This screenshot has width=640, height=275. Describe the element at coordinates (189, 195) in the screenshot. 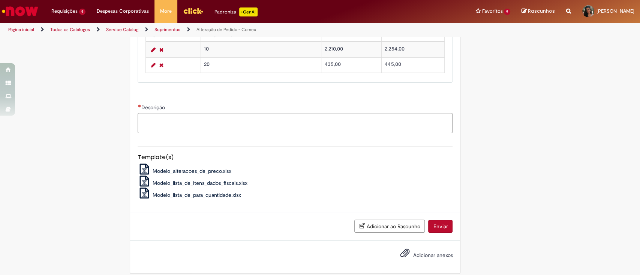

I see `a: Modelo_lista_de_para_quantidade.xlsx` at that location.